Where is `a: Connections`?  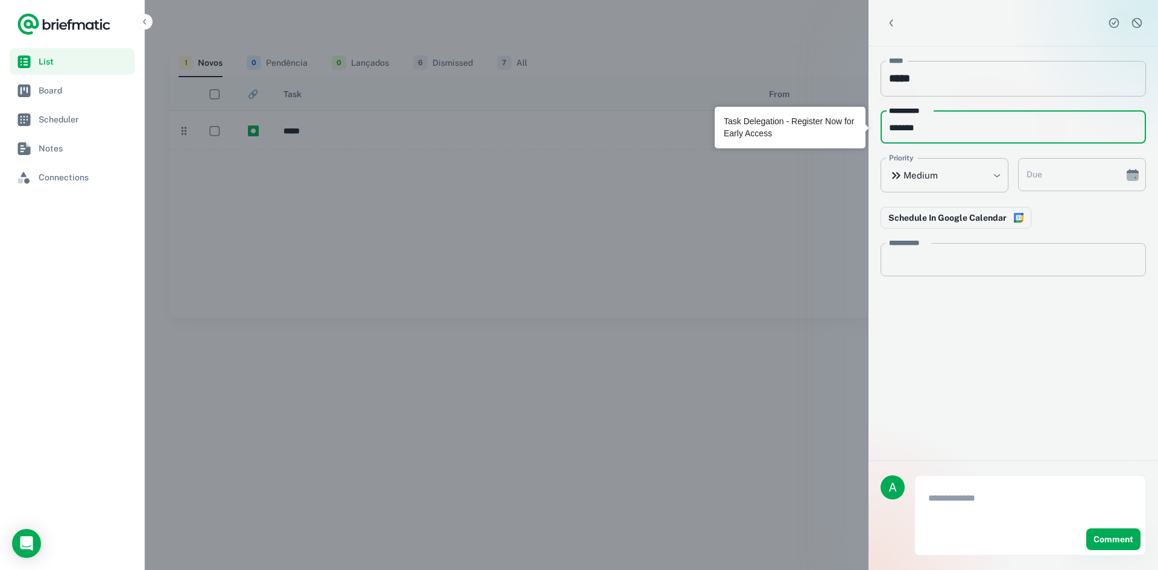
a: Connections is located at coordinates (72, 177).